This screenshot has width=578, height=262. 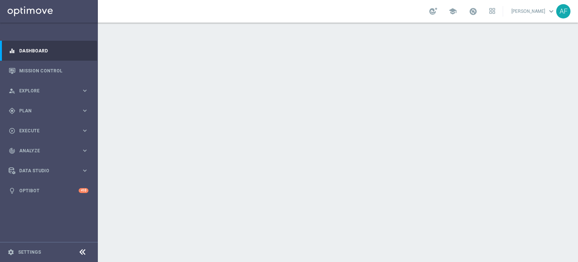 What do you see at coordinates (49, 51) in the screenshot?
I see `div: equalizer Dashboard` at bounding box center [49, 51].